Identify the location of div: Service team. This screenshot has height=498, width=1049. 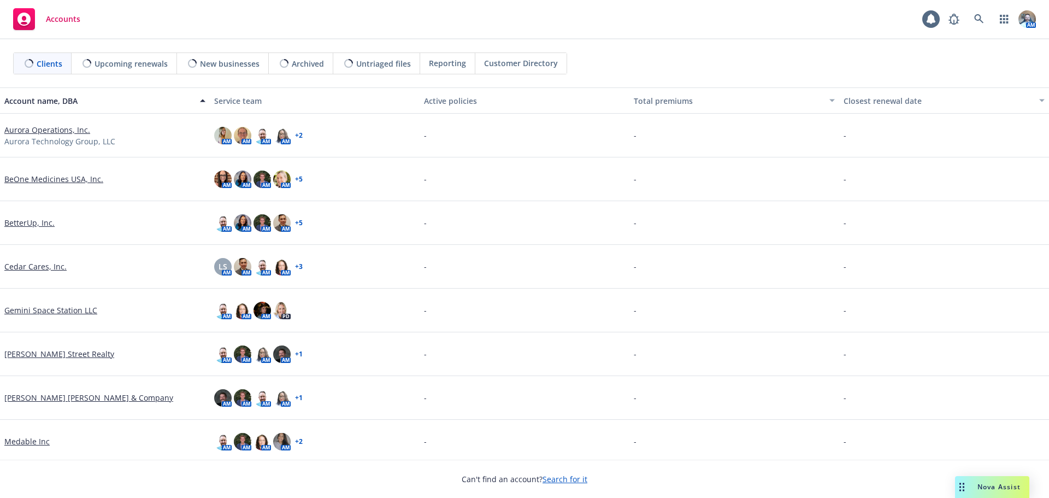
(315, 100).